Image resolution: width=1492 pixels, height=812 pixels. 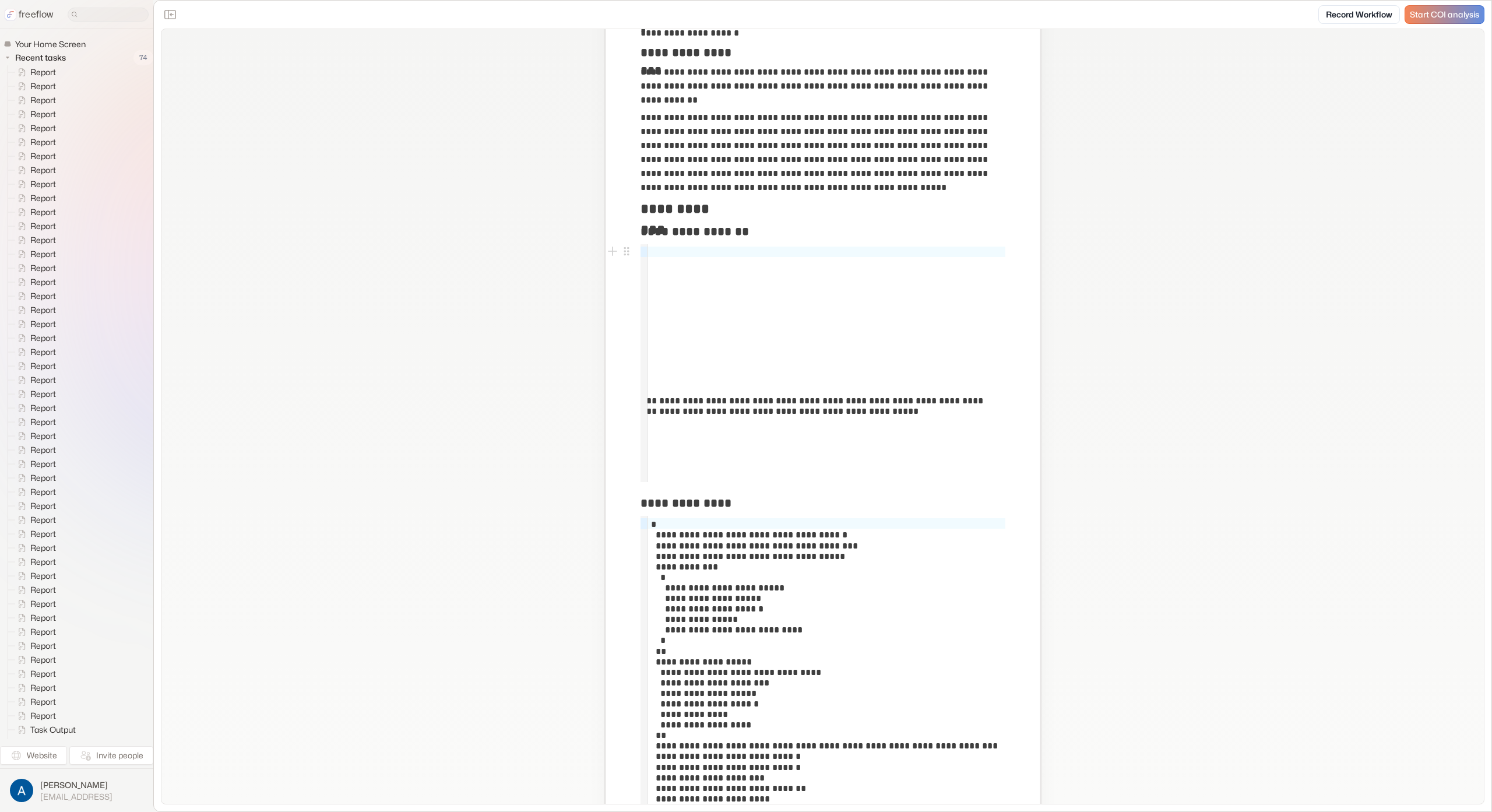 What do you see at coordinates (1444, 14) in the screenshot?
I see `a: Start COI analysis` at bounding box center [1444, 14].